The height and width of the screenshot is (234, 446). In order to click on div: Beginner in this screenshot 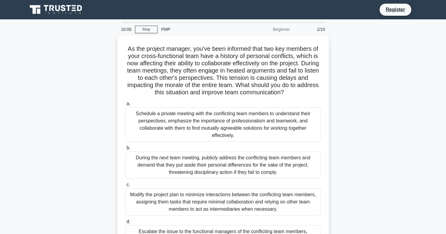, I will do `click(267, 29)`.